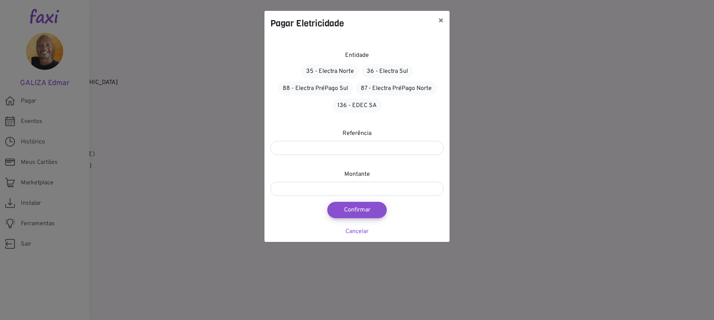 Image resolution: width=714 pixels, height=320 pixels. I want to click on h4: Pagar Eletricidade, so click(307, 23).